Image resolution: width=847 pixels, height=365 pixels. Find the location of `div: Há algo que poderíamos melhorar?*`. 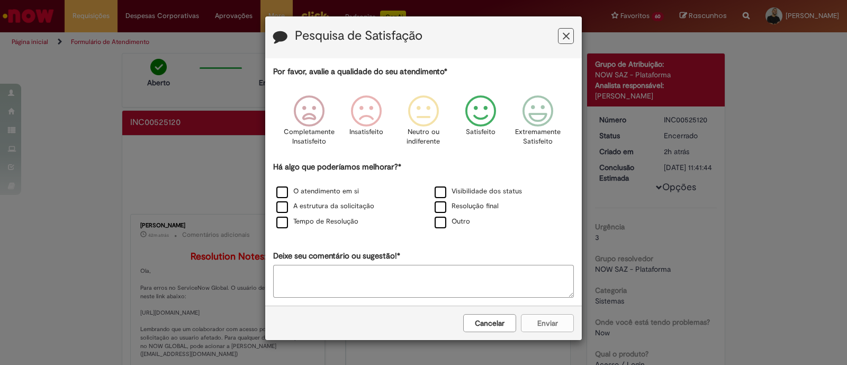

div: Há algo que poderíamos melhorar?* is located at coordinates (423, 195).